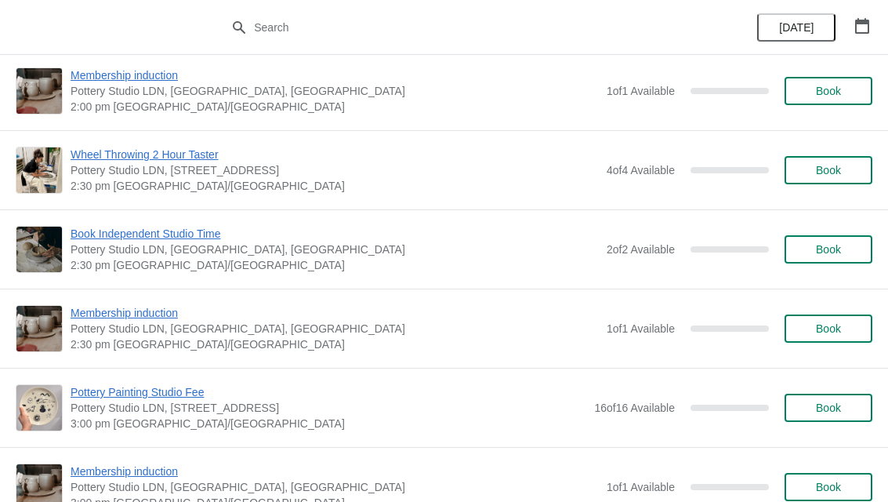  What do you see at coordinates (335, 154) in the screenshot?
I see `span: Wheel Throwing 2 Hour Taster` at bounding box center [335, 154].